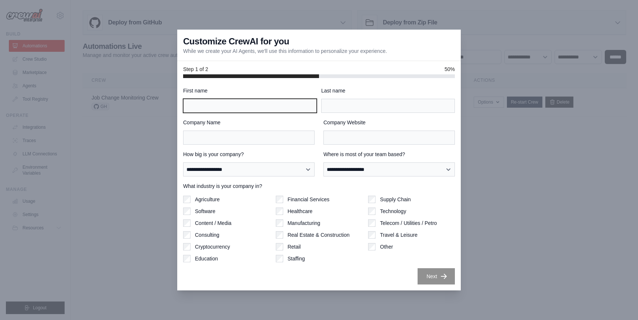 The image size is (638, 320). What do you see at coordinates (212, 246) in the screenshot?
I see `label: Cryptocurrency` at bounding box center [212, 246].